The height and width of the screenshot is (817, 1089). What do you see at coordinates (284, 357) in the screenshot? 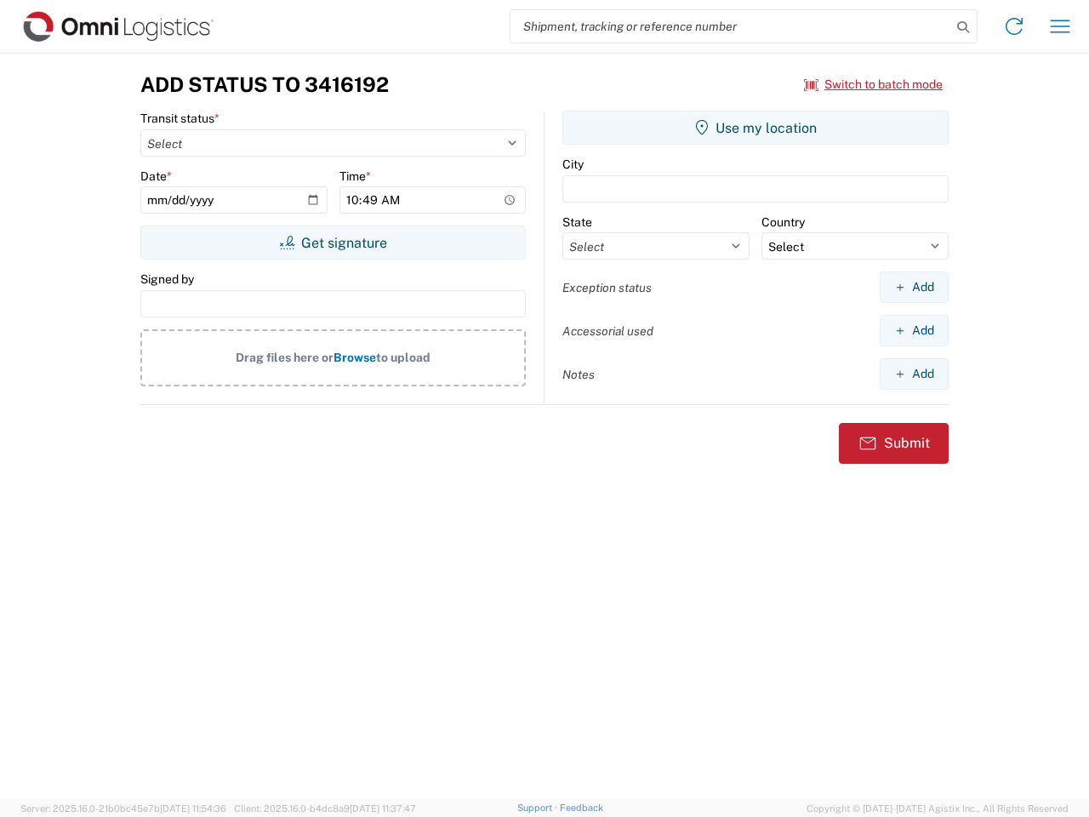
I see `span: Drag files here or` at bounding box center [284, 357].